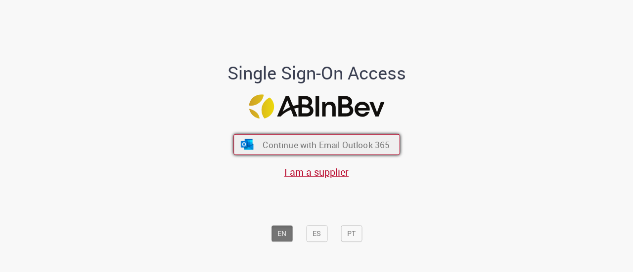  I want to click on a: I am a supplier, so click(316, 172).